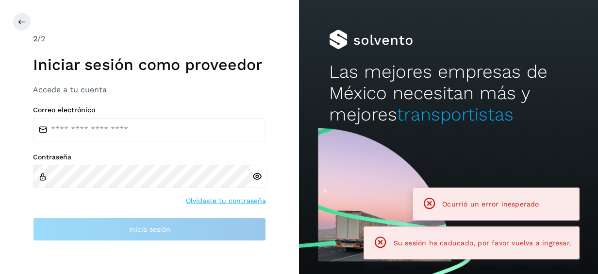 This screenshot has height=274, width=598. What do you see at coordinates (455, 114) in the screenshot?
I see `span: transportistas` at bounding box center [455, 114].